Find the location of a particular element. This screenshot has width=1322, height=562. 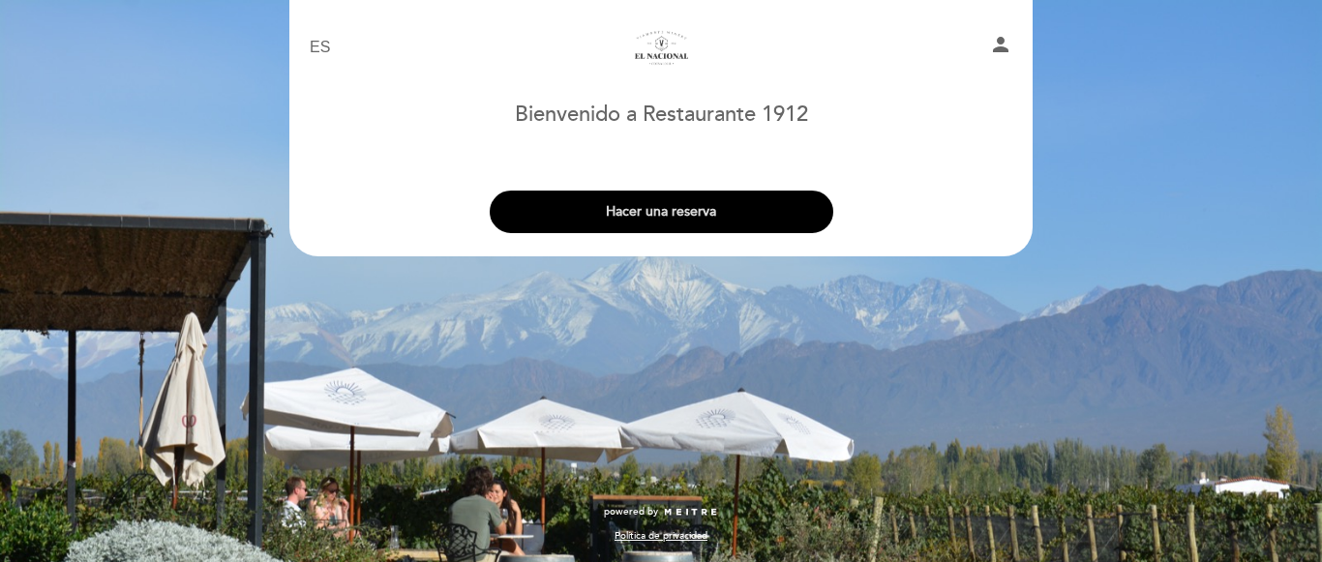

button: Hacer una reserva is located at coordinates (661, 212).